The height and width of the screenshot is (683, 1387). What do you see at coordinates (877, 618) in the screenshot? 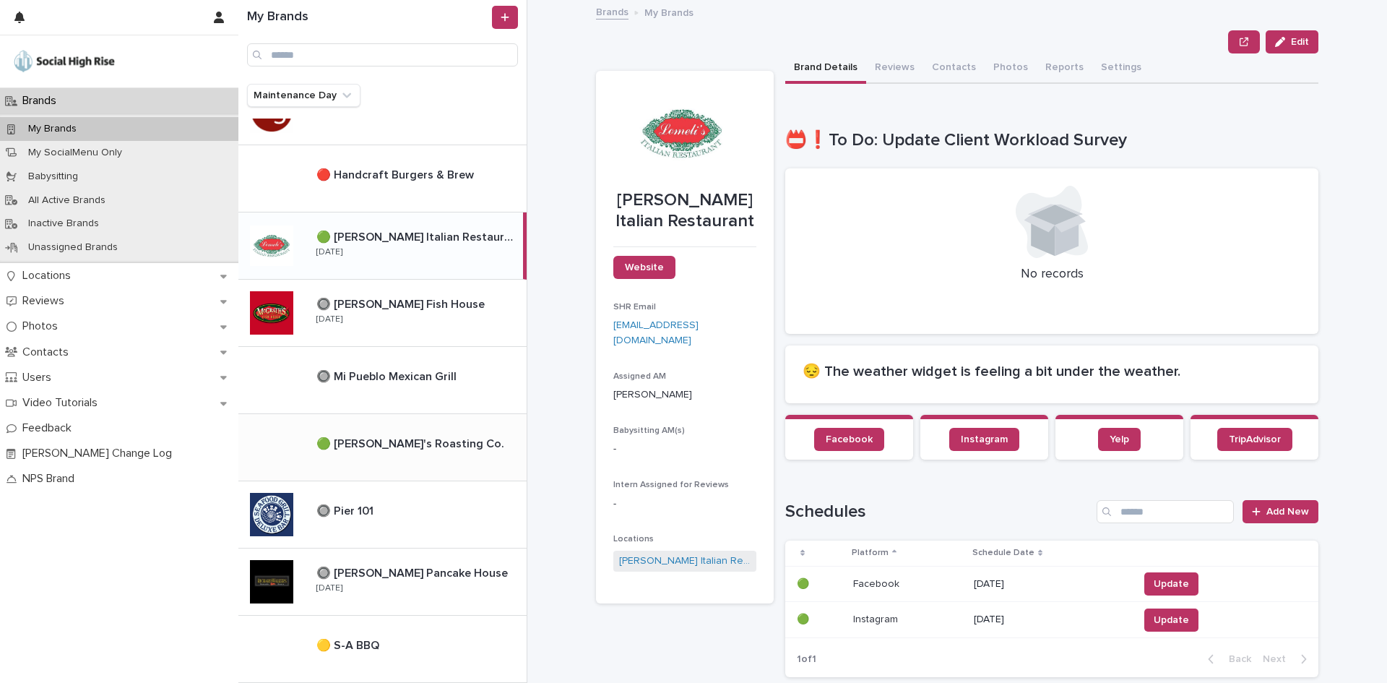
I see `p: Instagram` at bounding box center [877, 618].